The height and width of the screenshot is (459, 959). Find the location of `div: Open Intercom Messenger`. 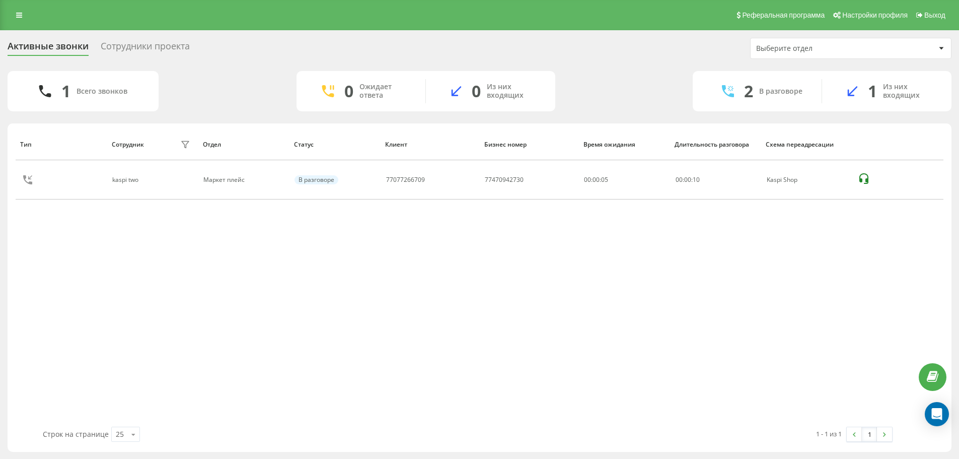

div: Open Intercom Messenger is located at coordinates (937, 414).